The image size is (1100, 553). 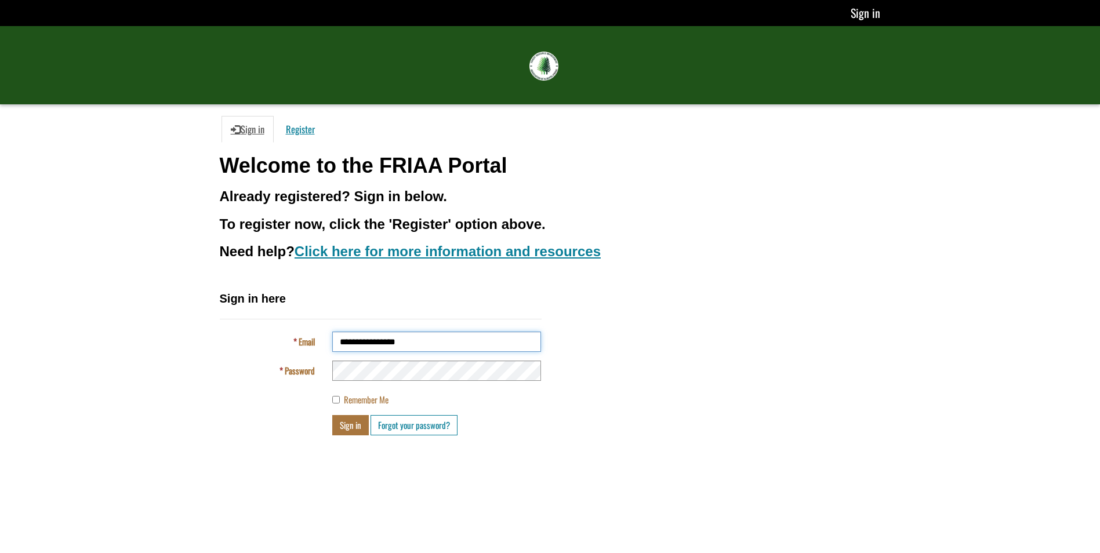 I want to click on span: Email, so click(x=307, y=341).